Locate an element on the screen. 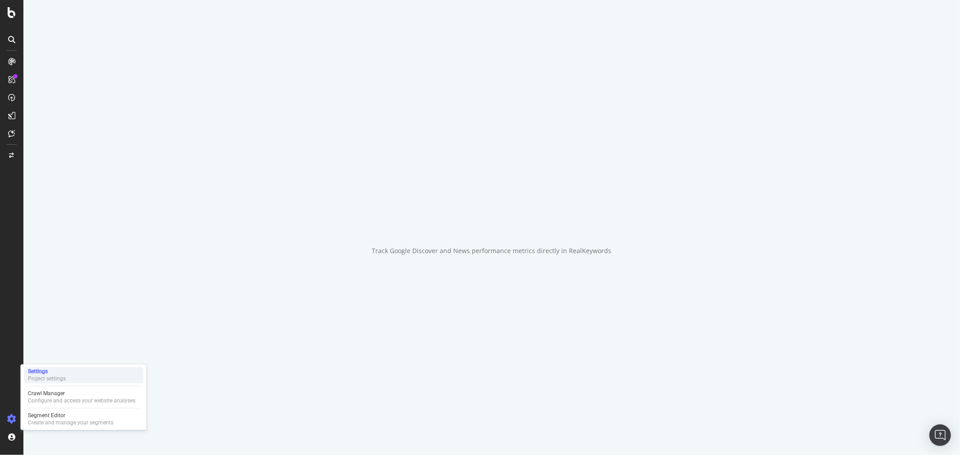  div: Track Google Discover and News performance metrics directly in RealKeywords is located at coordinates (492, 251).